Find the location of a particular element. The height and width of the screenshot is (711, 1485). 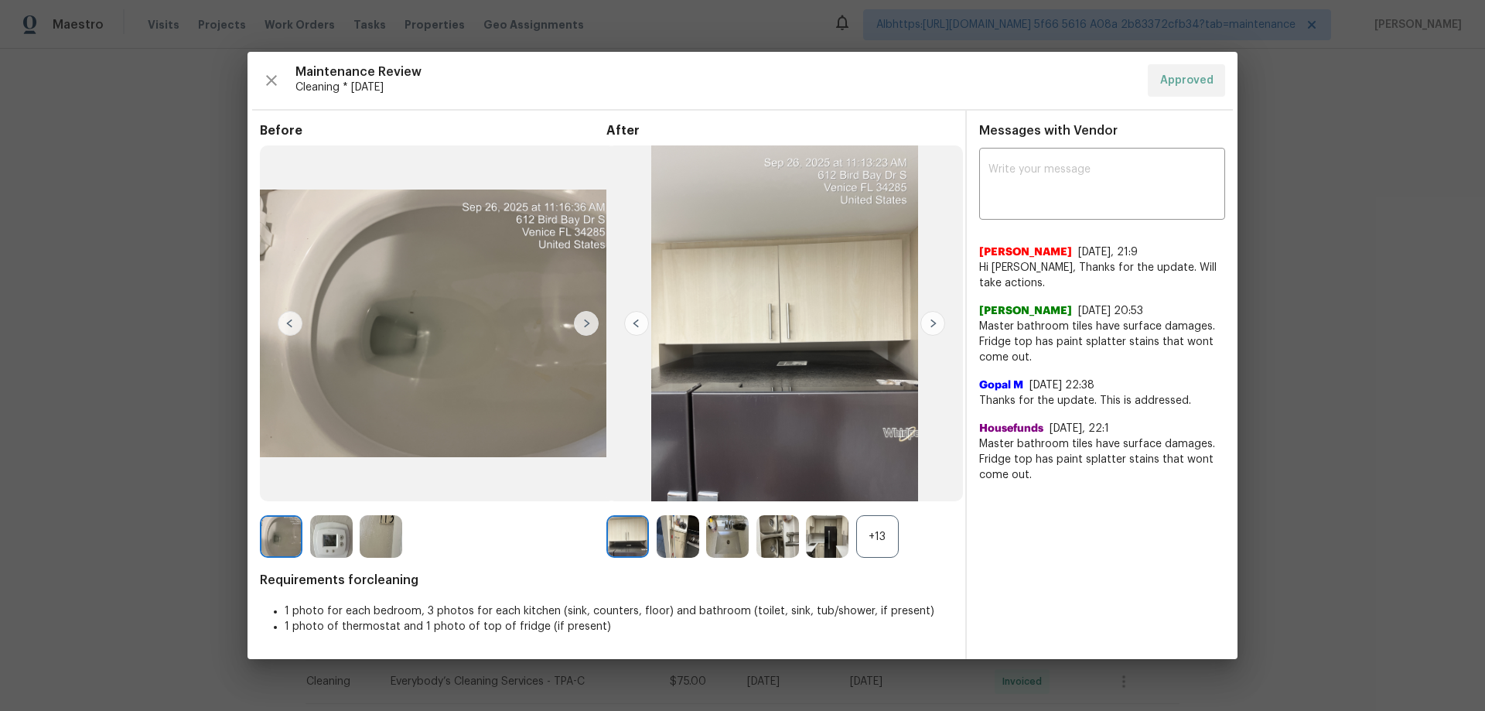

span: Housefunds is located at coordinates (1011, 429).